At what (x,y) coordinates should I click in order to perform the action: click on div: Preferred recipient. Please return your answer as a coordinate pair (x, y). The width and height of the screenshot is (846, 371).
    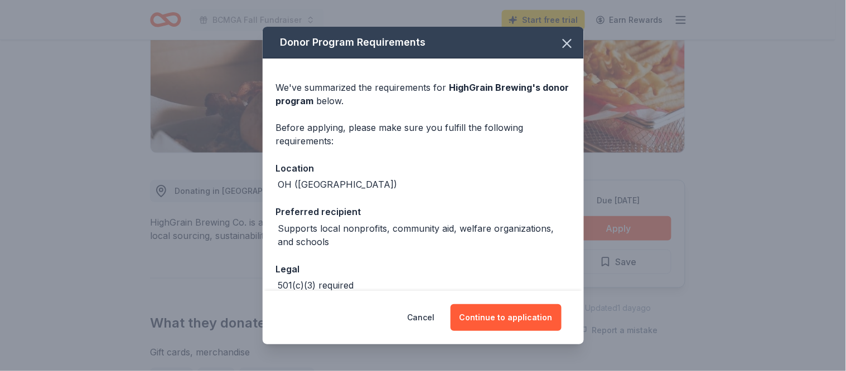
    Looking at the image, I should click on (423, 212).